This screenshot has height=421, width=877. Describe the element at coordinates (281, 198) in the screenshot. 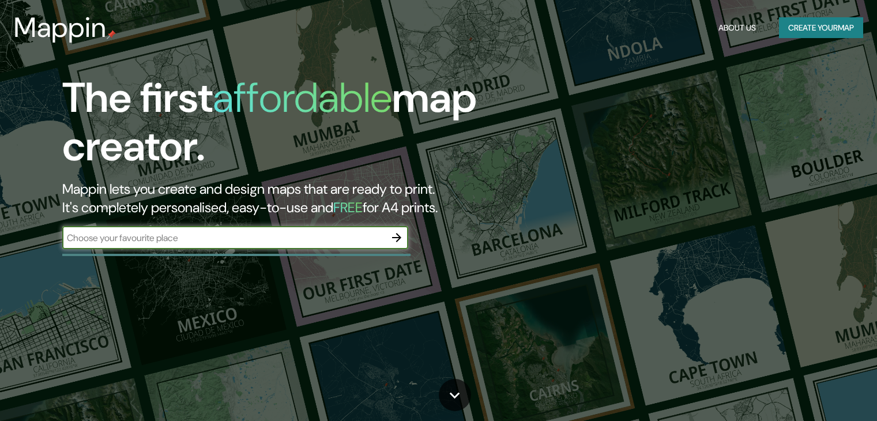

I see `h2: Mappin lets you create and design maps that are ready to print. It's completely personalised, eas...` at that location.